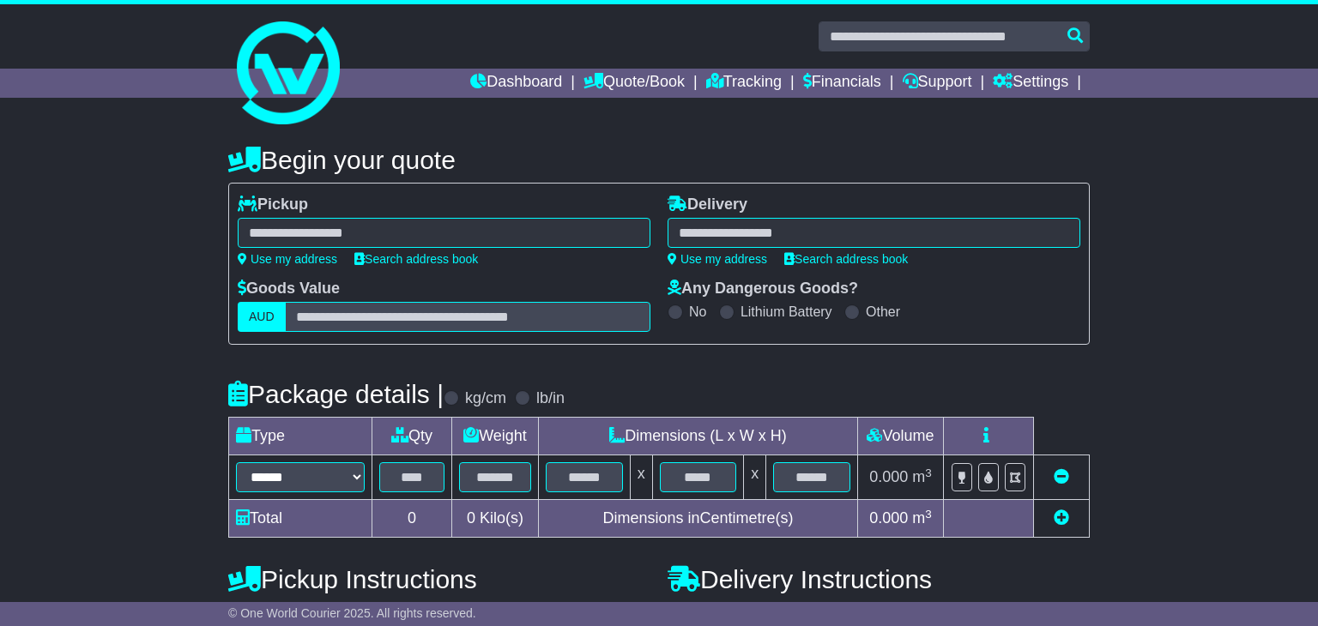 The height and width of the screenshot is (626, 1318). I want to click on td: Total, so click(300, 519).